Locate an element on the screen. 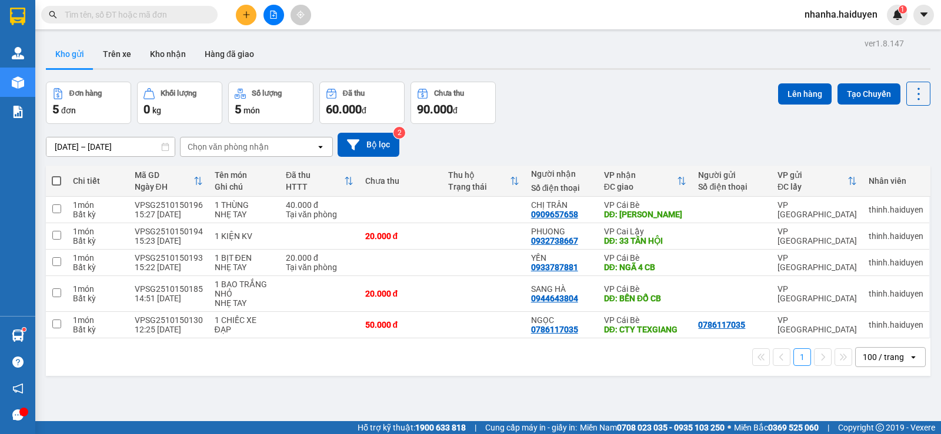  span: 60.000 is located at coordinates (343, 109).